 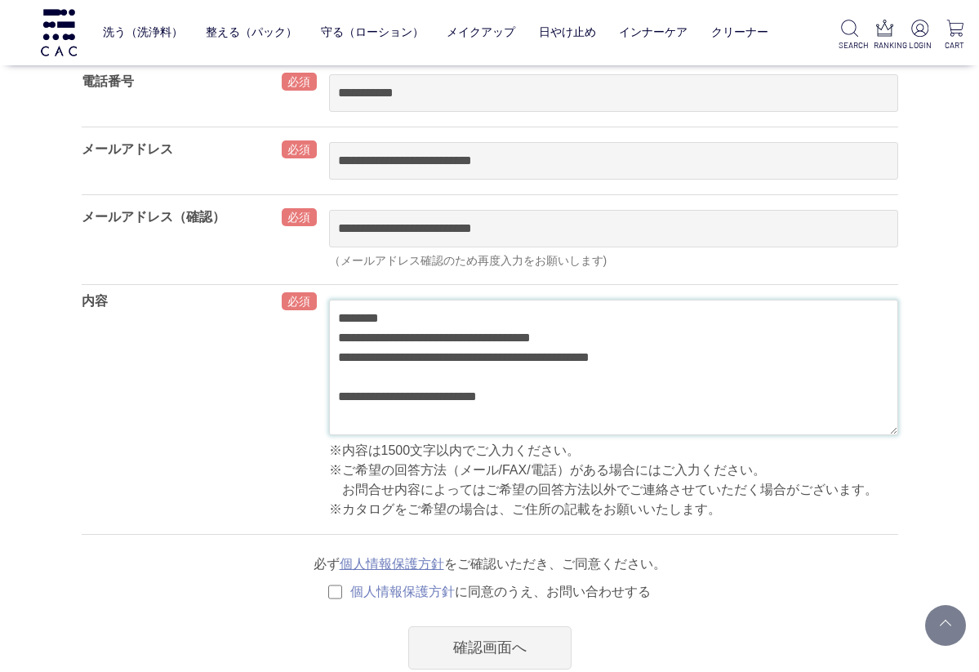 What do you see at coordinates (490, 564) in the screenshot?
I see `p: 必ず をご確認いただき、ご同意ください。` at bounding box center [490, 564].